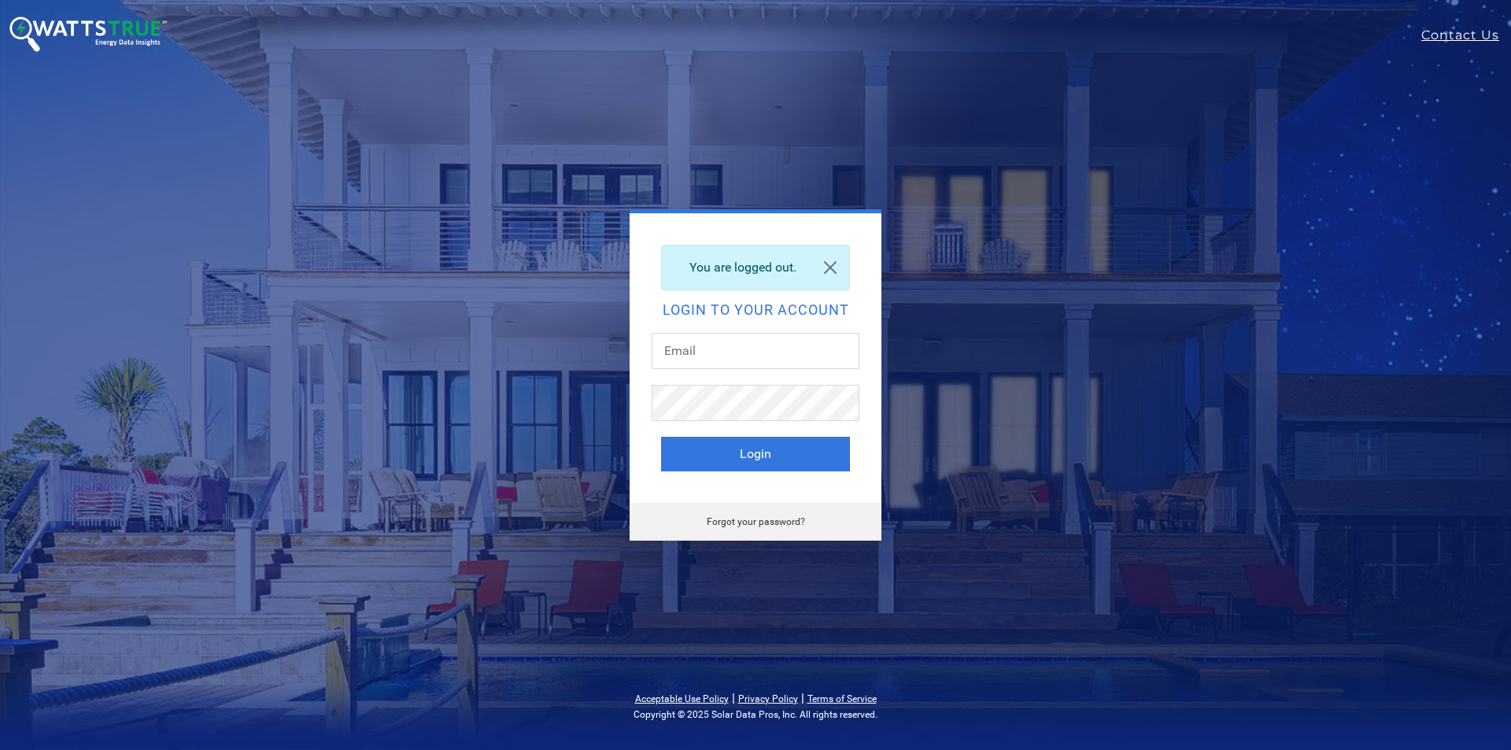 The height and width of the screenshot is (750, 1511). I want to click on img: WattsTrue, so click(88, 34).